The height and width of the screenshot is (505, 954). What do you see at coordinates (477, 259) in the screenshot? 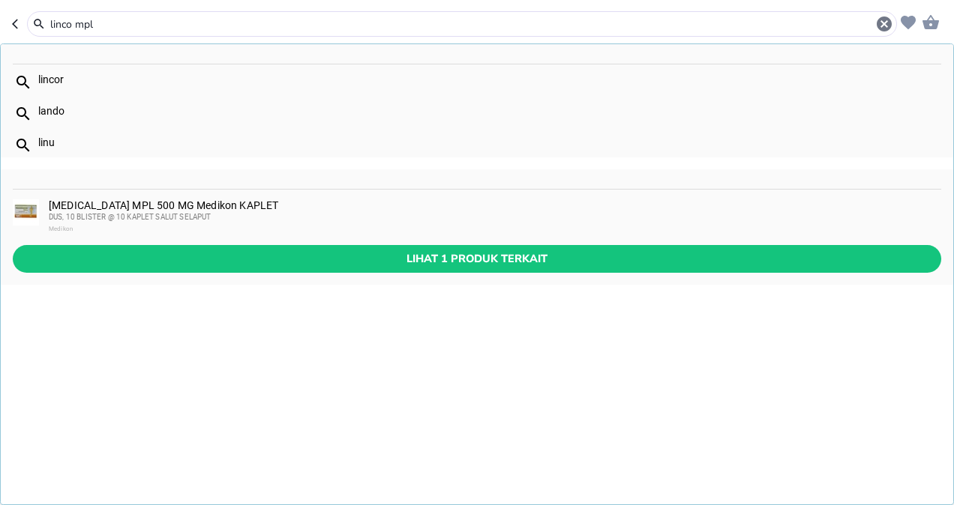
I see `button: Lihat 1 produk terkait` at bounding box center [477, 259].